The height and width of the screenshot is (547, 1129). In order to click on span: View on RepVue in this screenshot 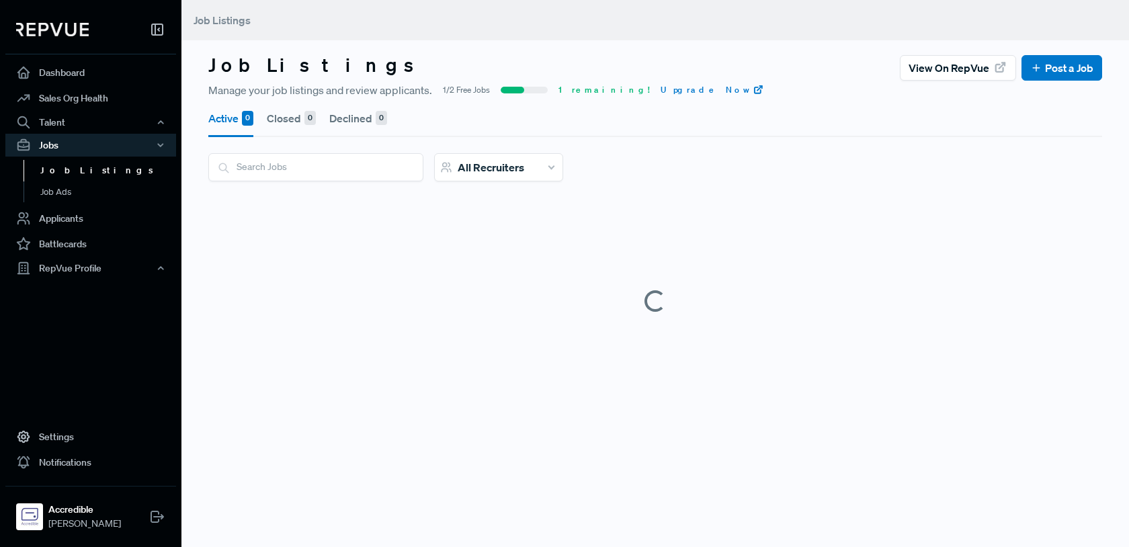, I will do `click(949, 68)`.